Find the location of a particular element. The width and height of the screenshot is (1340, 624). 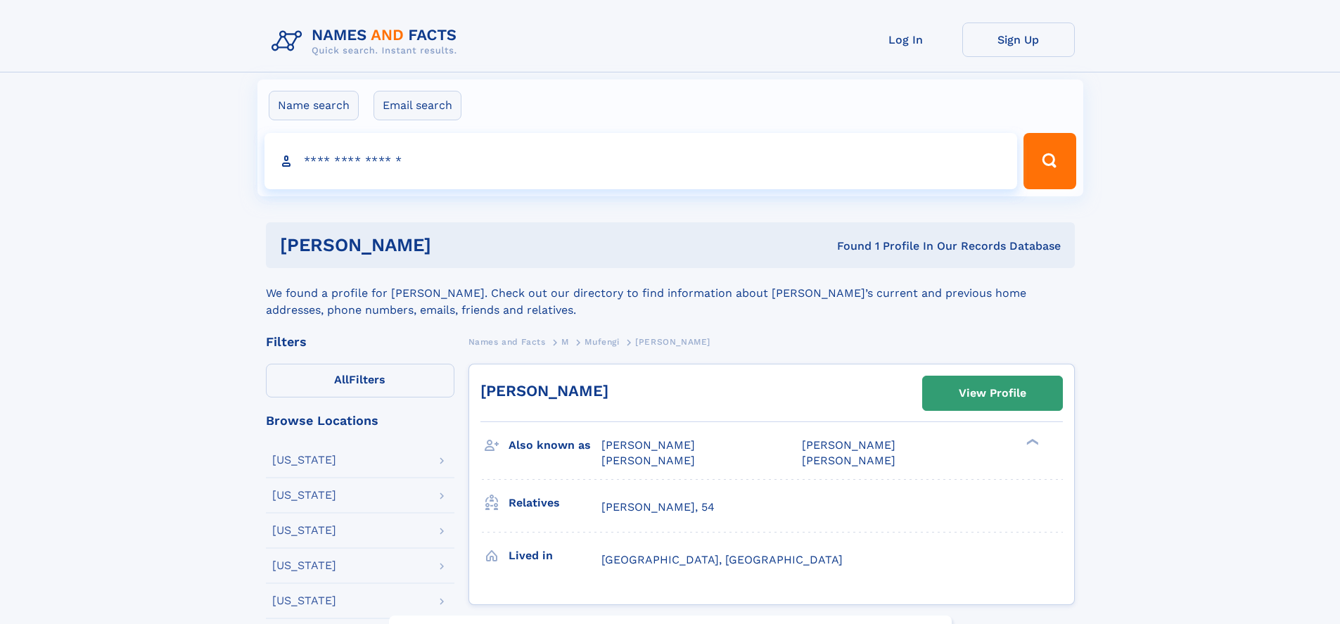

a: M is located at coordinates (565, 341).